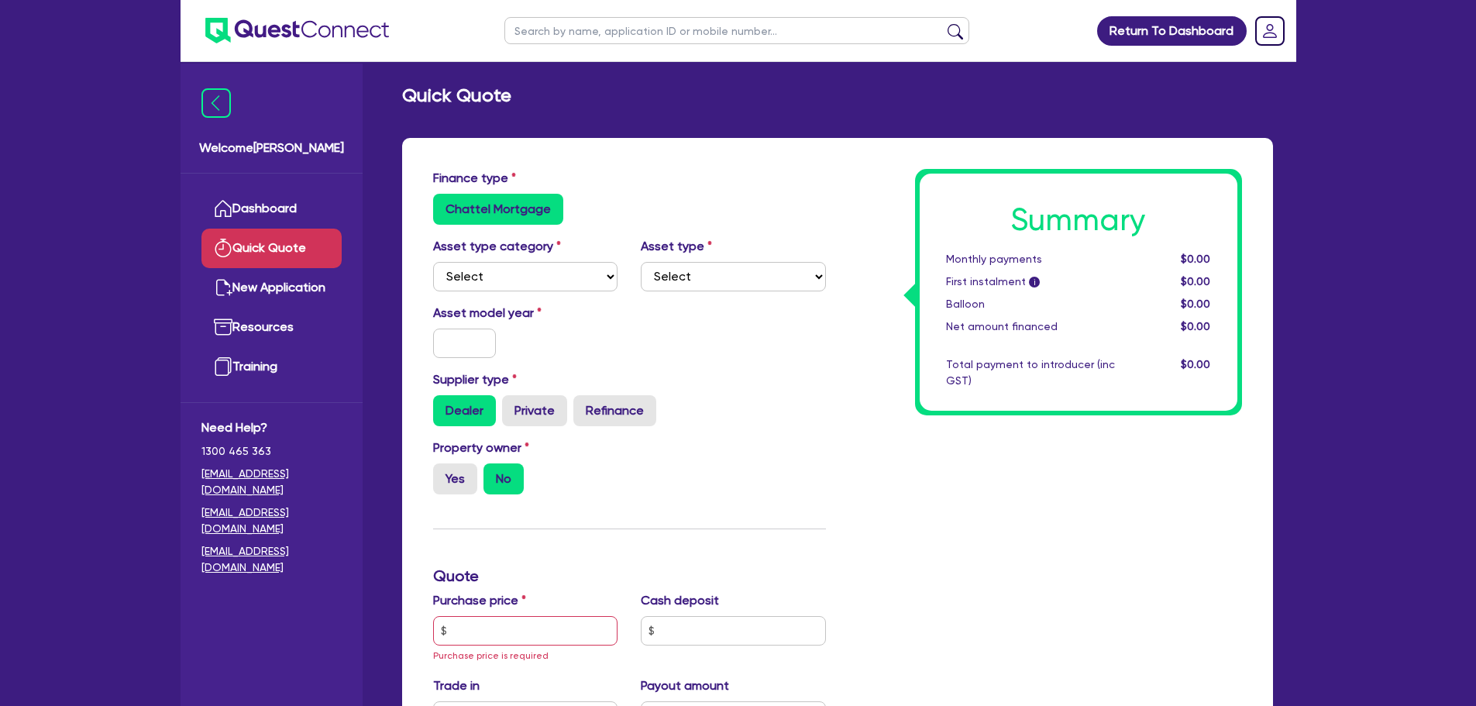 This screenshot has height=706, width=1476. I want to click on label: Finance type, so click(474, 178).